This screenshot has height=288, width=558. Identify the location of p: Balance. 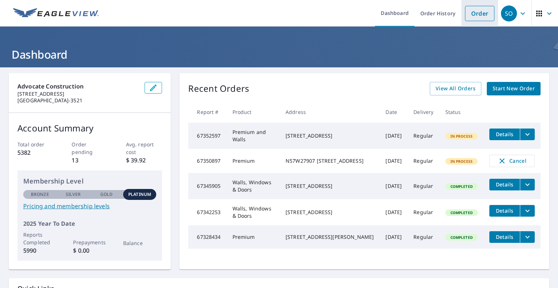
(140, 242).